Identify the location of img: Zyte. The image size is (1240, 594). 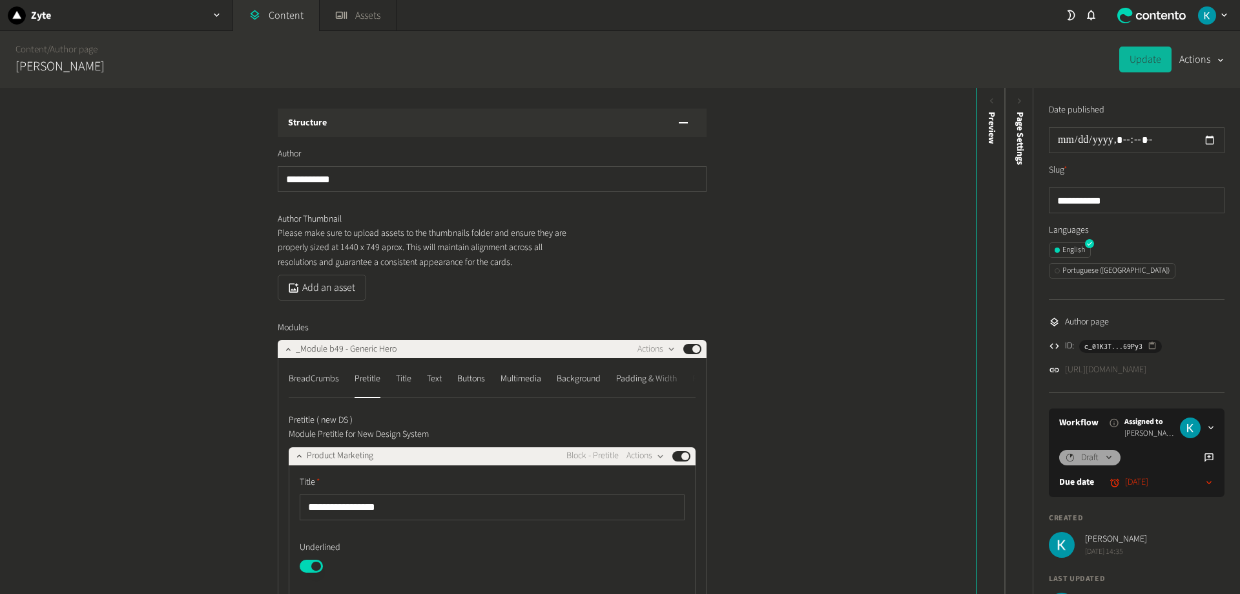
(17, 16).